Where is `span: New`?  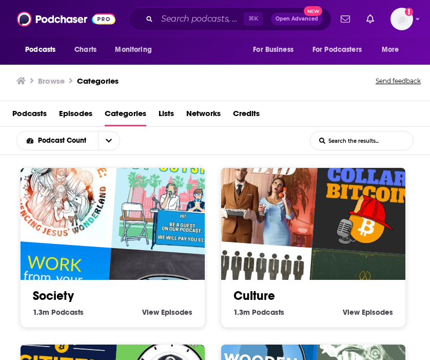
span: New is located at coordinates (313, 11).